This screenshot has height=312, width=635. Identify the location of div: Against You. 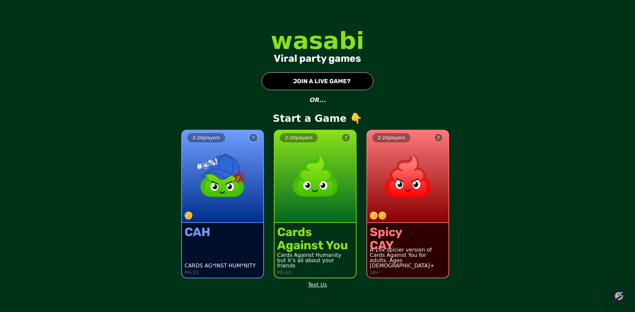
(312, 246).